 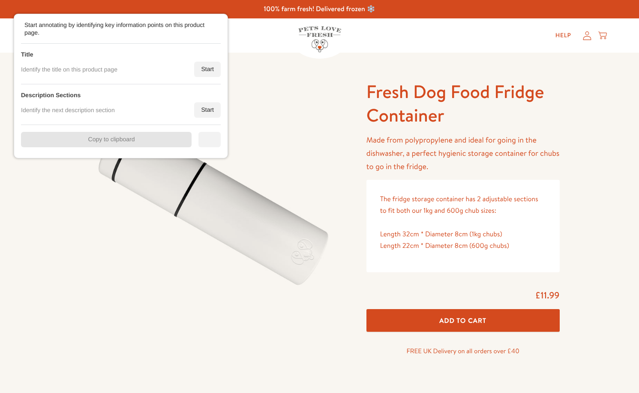 What do you see at coordinates (320, 39) in the screenshot?
I see `img: Pets Love Fresh` at bounding box center [320, 39].